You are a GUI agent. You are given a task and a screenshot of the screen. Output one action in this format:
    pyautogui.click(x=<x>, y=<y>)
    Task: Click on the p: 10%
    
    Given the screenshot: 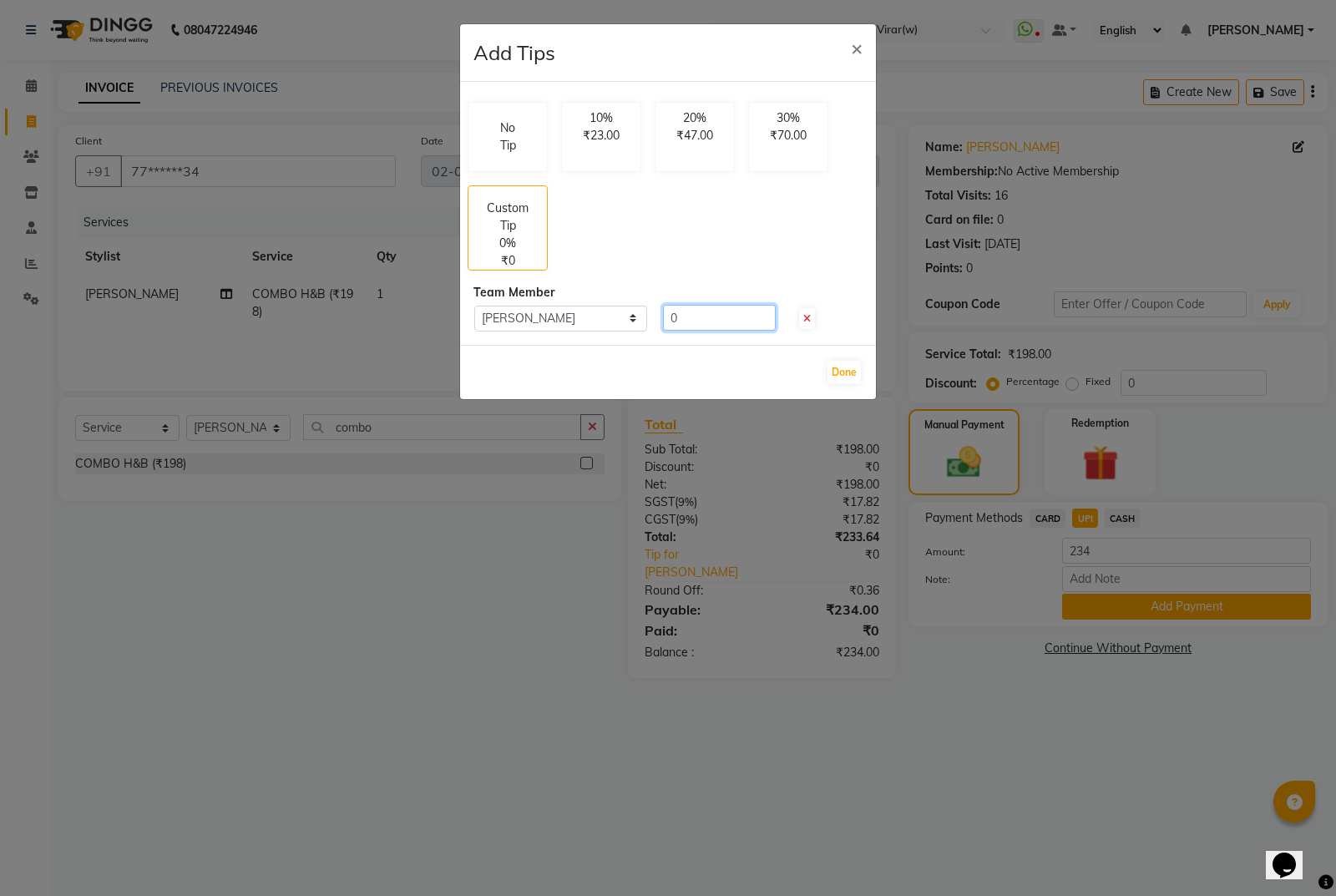 What is the action you would take?
    pyautogui.click(x=601, y=118)
    